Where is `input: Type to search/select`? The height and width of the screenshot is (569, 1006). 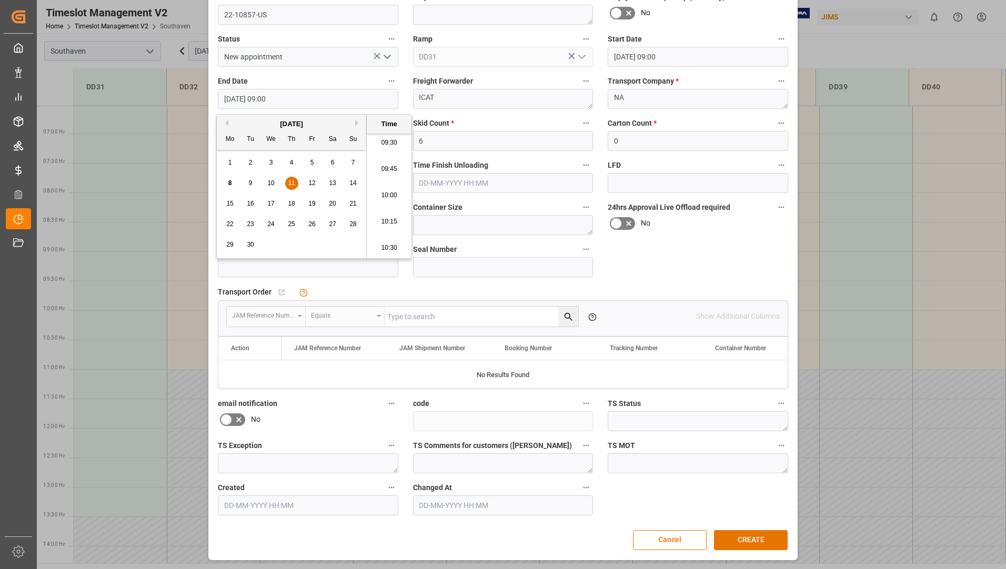 input: Type to search/select is located at coordinates (503, 57).